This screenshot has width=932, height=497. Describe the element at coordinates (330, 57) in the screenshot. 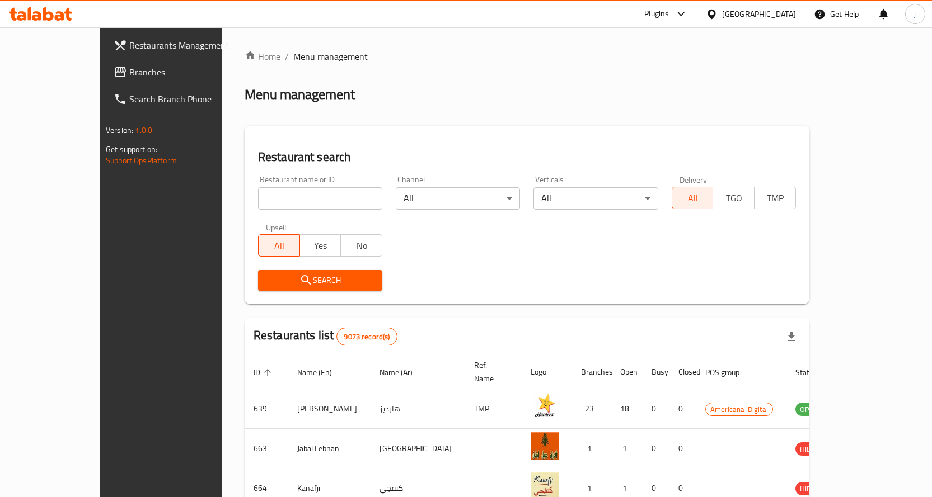

I see `span: Menu management` at that location.